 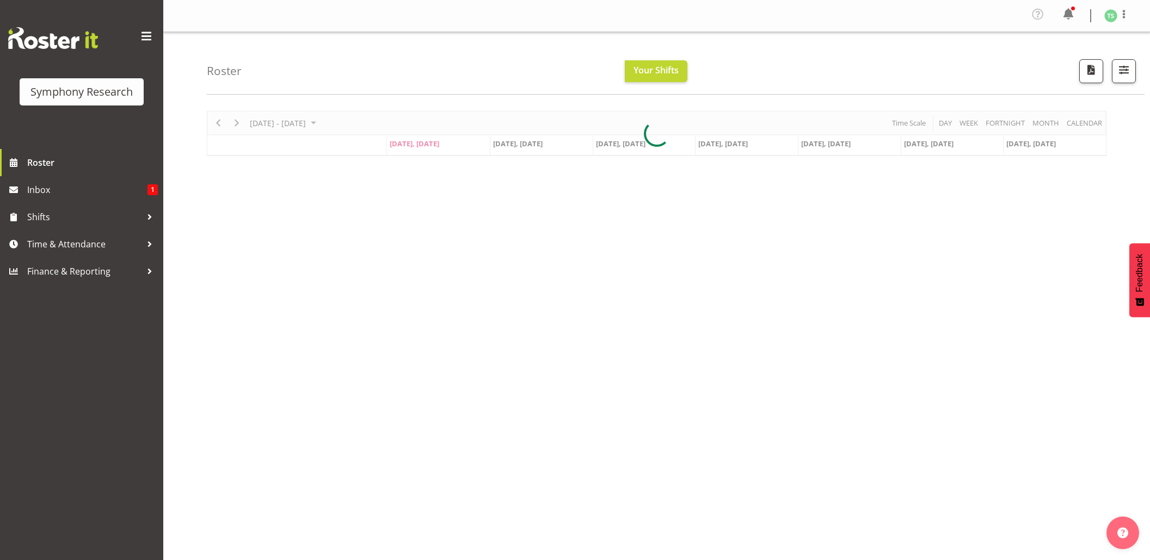 What do you see at coordinates (53, 38) in the screenshot?
I see `img: Rosterit website logo` at bounding box center [53, 38].